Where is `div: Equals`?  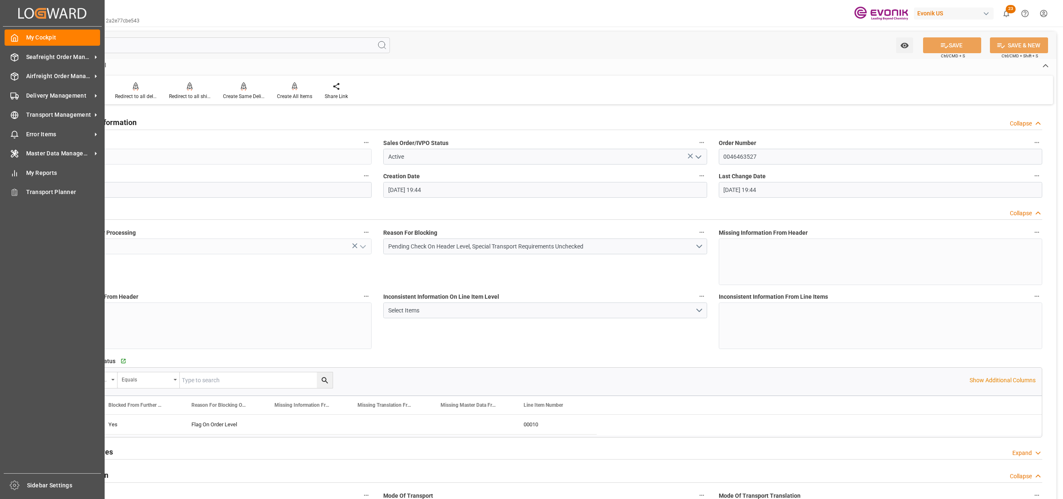
div: Equals is located at coordinates (146, 378).